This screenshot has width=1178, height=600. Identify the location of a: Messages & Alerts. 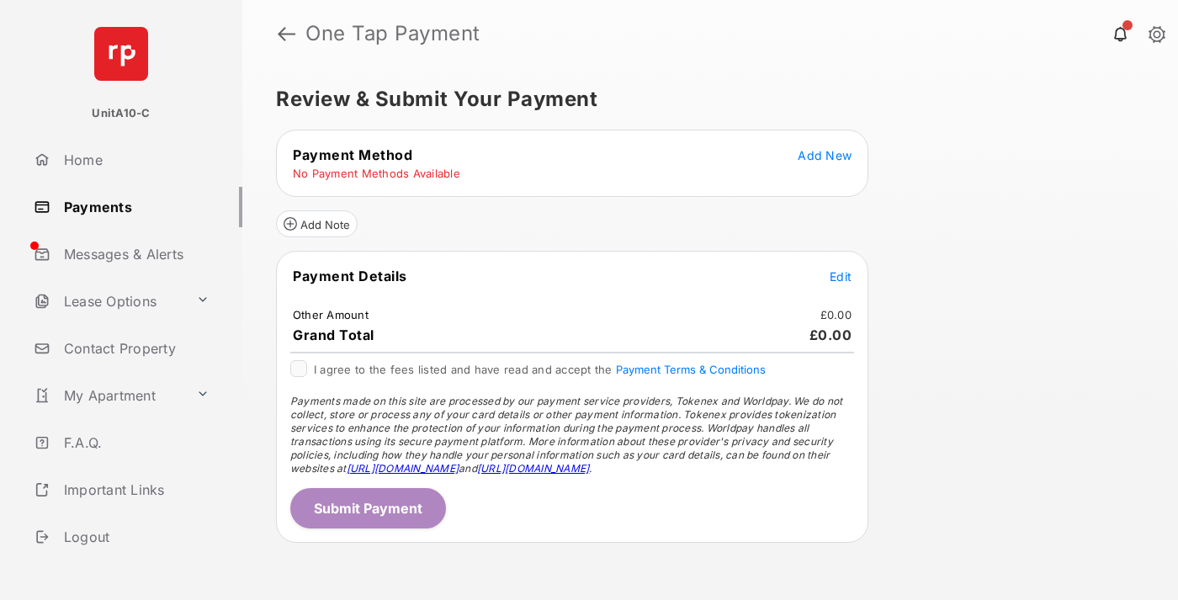
(135, 254).